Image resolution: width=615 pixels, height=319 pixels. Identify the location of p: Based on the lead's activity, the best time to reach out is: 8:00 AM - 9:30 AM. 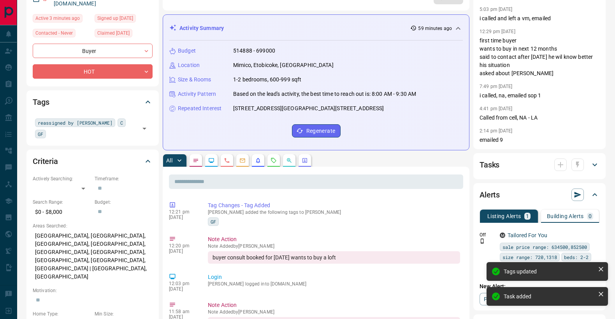
(325, 94).